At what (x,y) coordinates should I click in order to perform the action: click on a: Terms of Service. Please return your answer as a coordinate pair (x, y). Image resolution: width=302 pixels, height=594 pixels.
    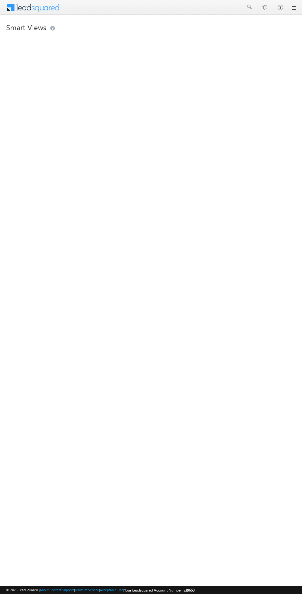
    Looking at the image, I should click on (87, 590).